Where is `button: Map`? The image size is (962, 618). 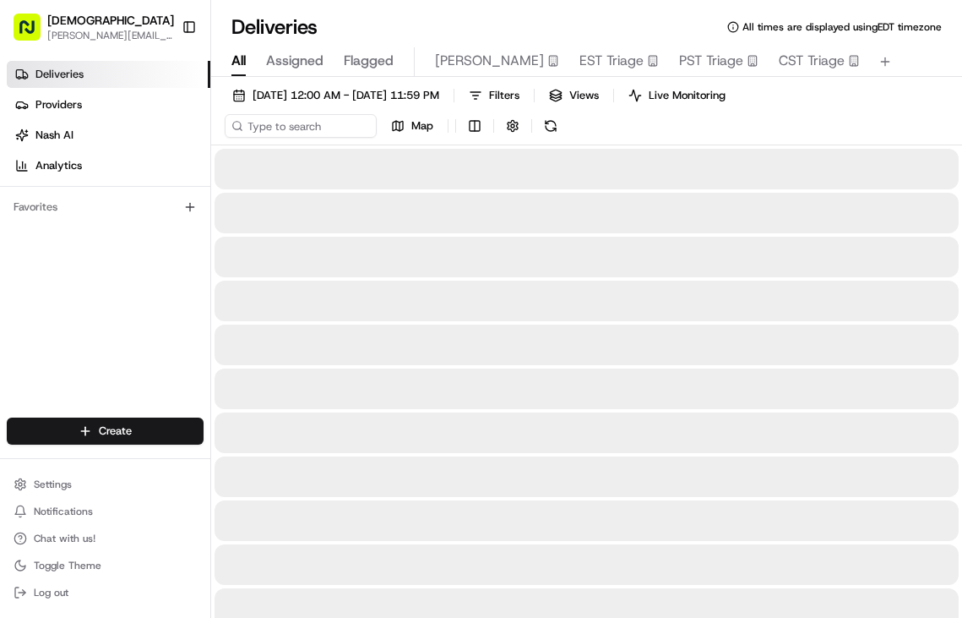 button: Map is located at coordinates (412, 126).